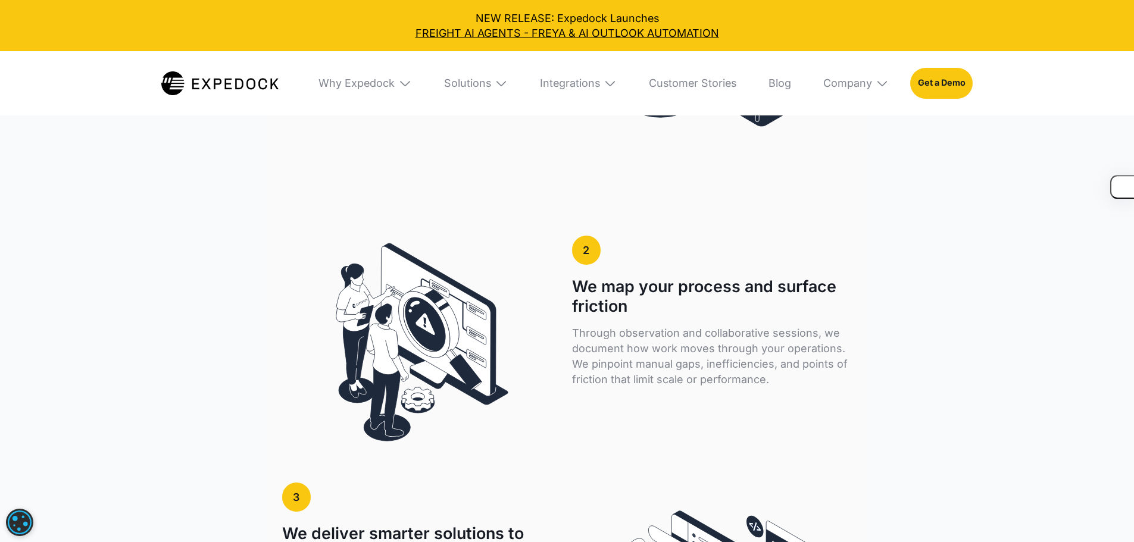 This screenshot has width=1134, height=542. I want to click on a: Get a Demo, so click(941, 83).